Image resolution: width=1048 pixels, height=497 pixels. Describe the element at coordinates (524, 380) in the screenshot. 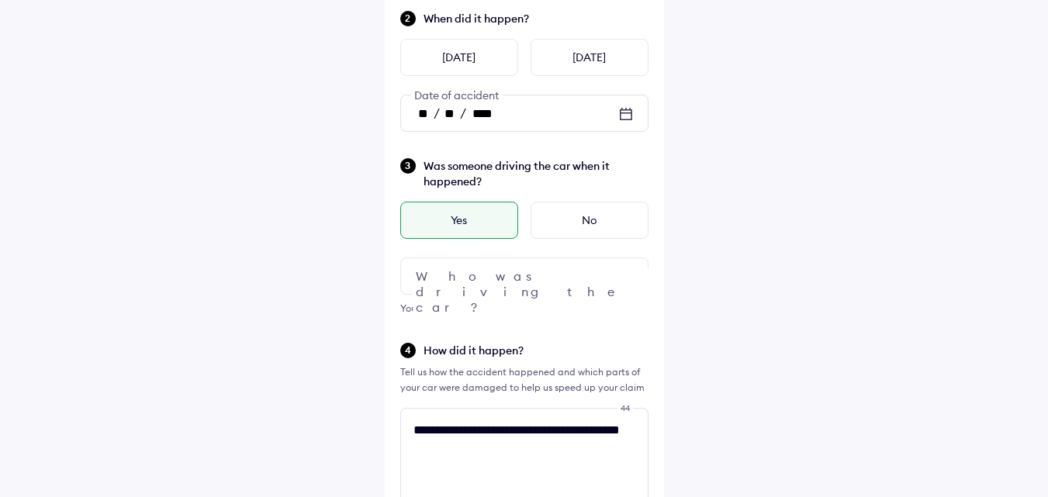

I see `div: Tell us how the accident happened and which parts of your car were damaged to help us speed up yo...` at that location.